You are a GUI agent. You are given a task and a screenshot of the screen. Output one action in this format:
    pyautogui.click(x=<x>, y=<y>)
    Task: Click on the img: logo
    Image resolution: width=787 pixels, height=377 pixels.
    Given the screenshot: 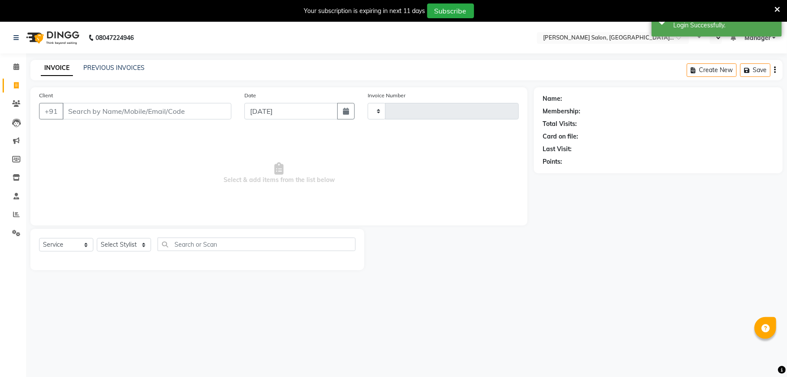 What is the action you would take?
    pyautogui.click(x=52, y=38)
    